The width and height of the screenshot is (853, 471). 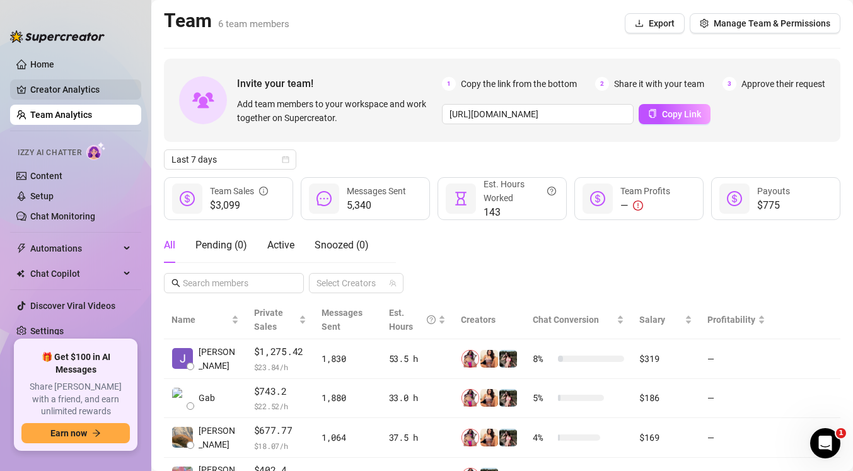 I want to click on span: Copy the link from the bottom, so click(x=519, y=84).